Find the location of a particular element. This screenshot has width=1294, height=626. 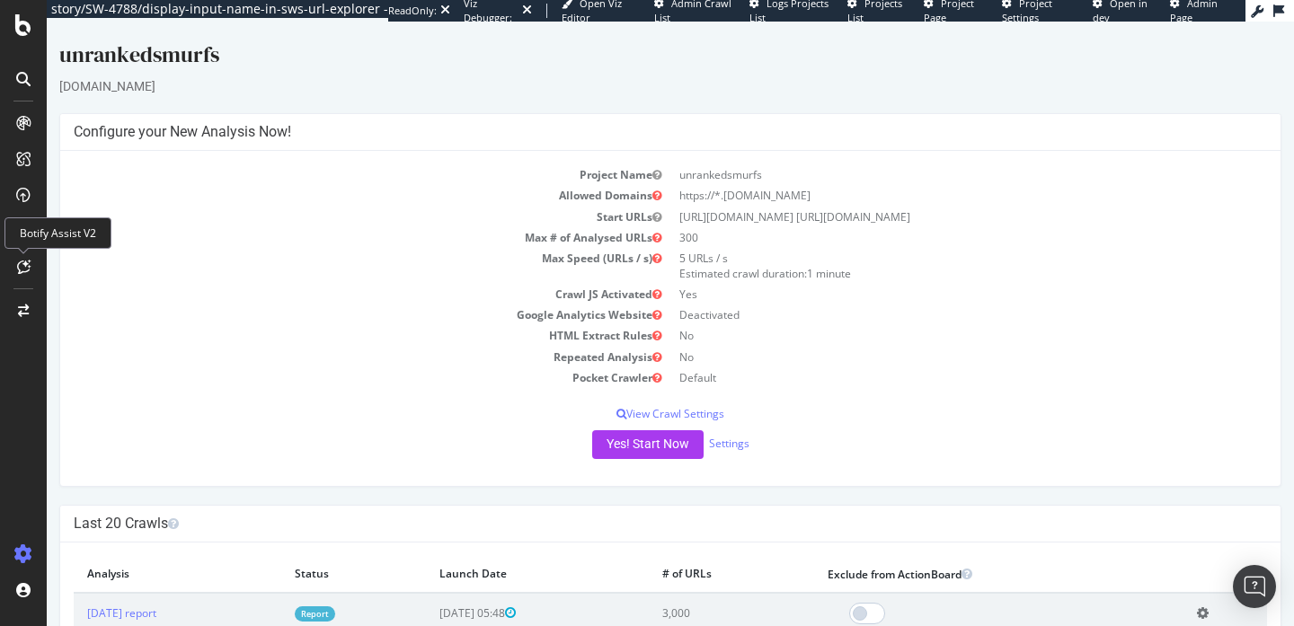

a: Settings is located at coordinates (682, 421).